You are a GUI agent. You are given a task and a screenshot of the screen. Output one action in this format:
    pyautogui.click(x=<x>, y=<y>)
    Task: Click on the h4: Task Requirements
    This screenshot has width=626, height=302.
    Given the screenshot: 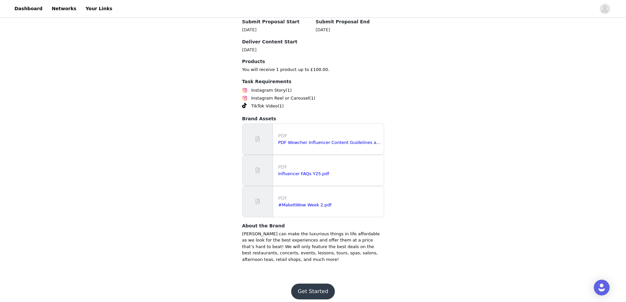 What is the action you would take?
    pyautogui.click(x=313, y=81)
    